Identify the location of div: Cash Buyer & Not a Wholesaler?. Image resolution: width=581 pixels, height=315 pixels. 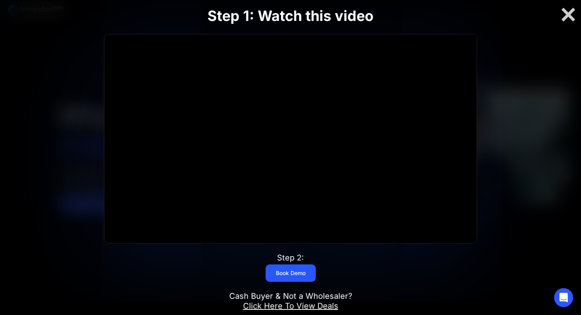
(291, 301).